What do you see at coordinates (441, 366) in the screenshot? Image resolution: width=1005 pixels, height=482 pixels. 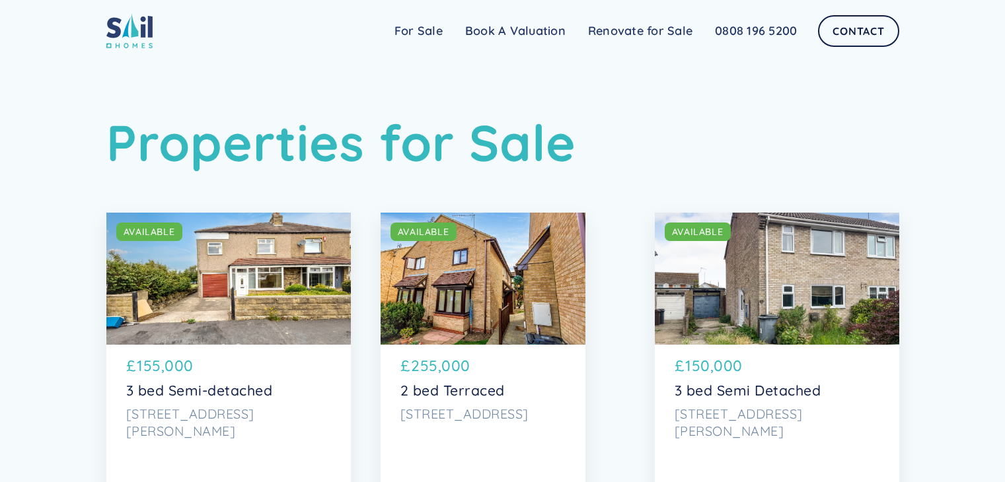 I see `p: 255,000` at bounding box center [441, 366].